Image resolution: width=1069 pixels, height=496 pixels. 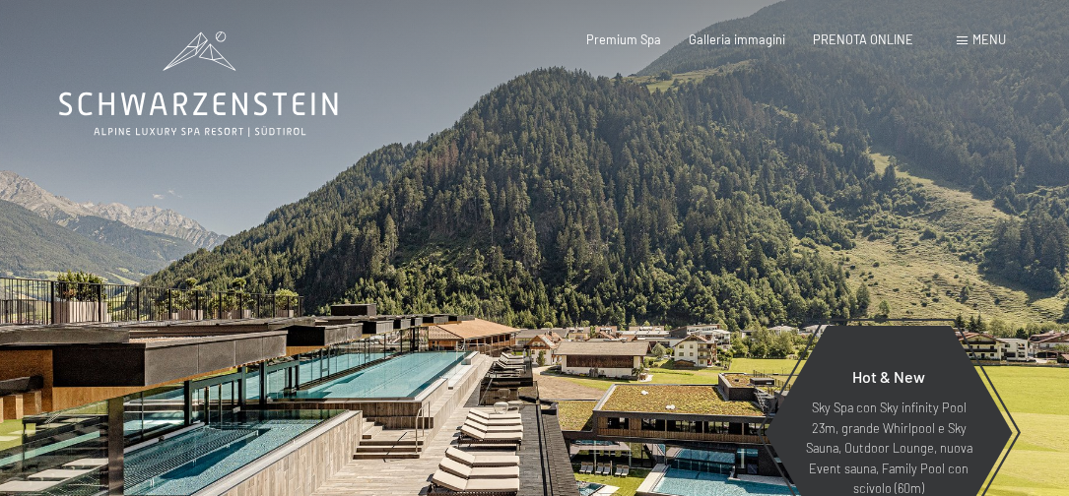 I want to click on span: Galleria immagini, so click(x=737, y=39).